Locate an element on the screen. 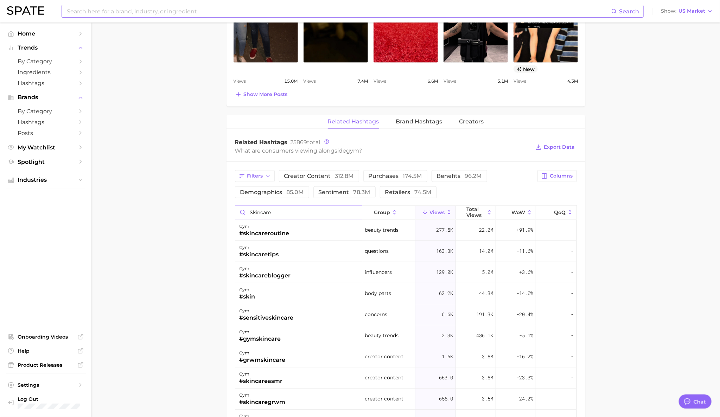  span: 5.1m is located at coordinates (503, 81).